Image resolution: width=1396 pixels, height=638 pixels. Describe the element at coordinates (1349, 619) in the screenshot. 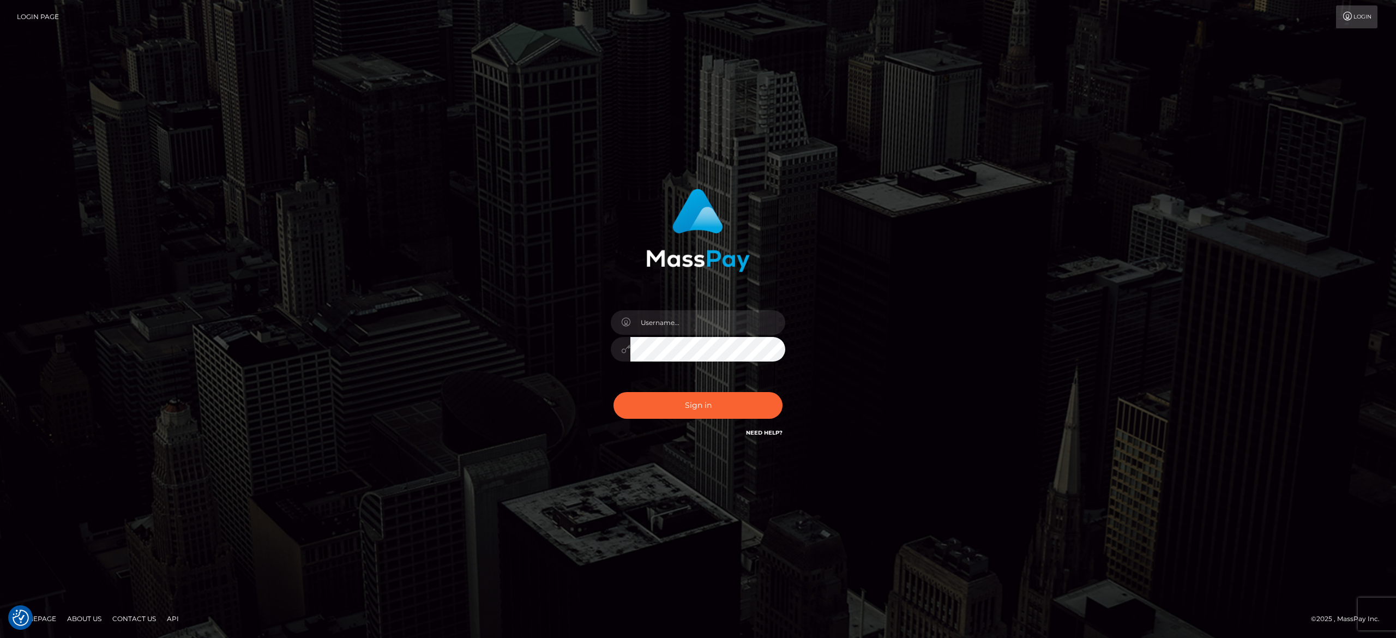

I see `div: © 2025 , MassPay Inc.` at that location.